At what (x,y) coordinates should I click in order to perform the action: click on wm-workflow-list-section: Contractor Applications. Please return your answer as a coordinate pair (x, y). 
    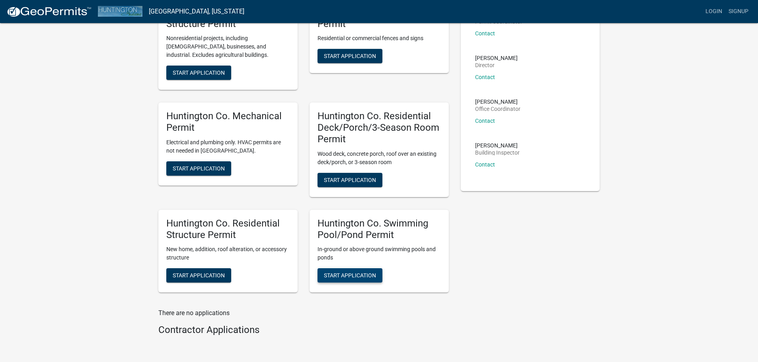
    Looking at the image, I should click on (303, 332).